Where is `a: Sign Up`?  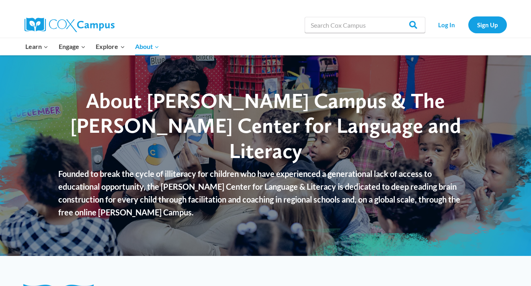
a: Sign Up is located at coordinates (487, 25).